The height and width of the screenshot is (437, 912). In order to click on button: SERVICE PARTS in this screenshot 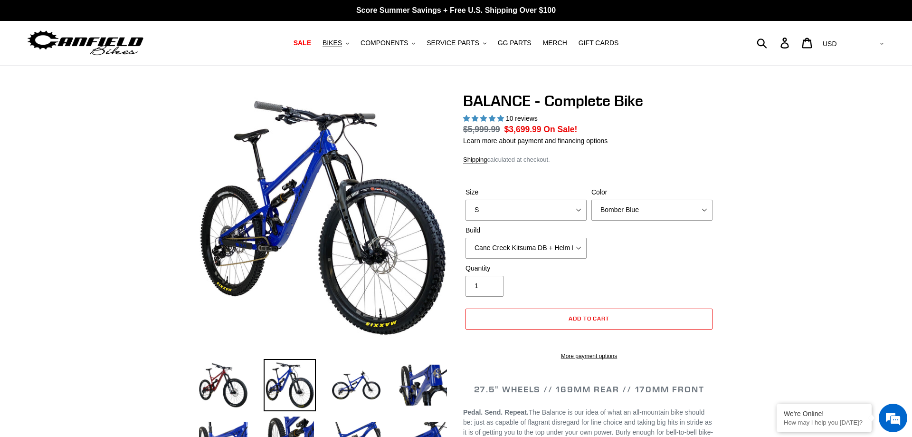, I will do `click(456, 43)`.